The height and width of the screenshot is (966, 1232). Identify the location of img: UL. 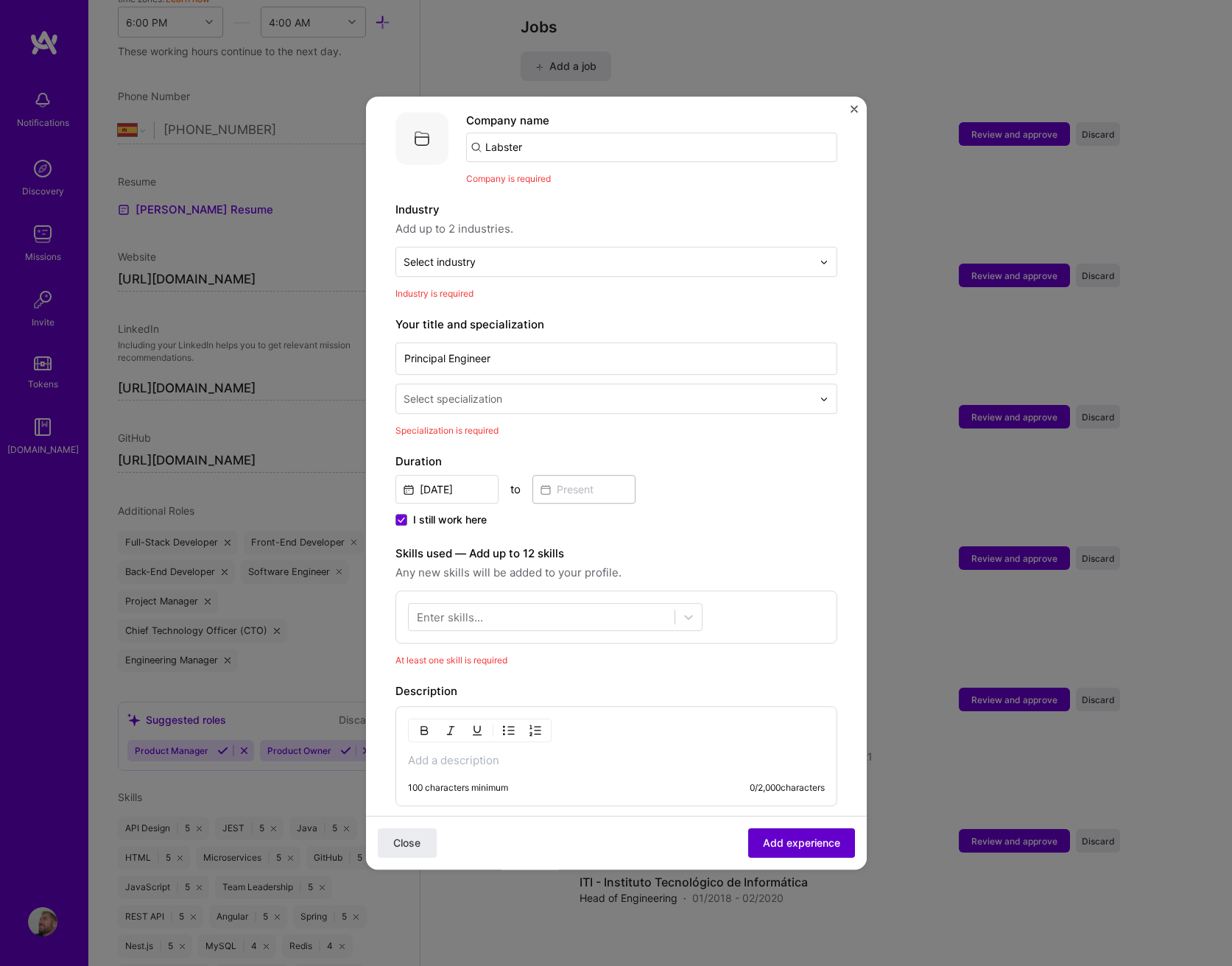
(508, 730).